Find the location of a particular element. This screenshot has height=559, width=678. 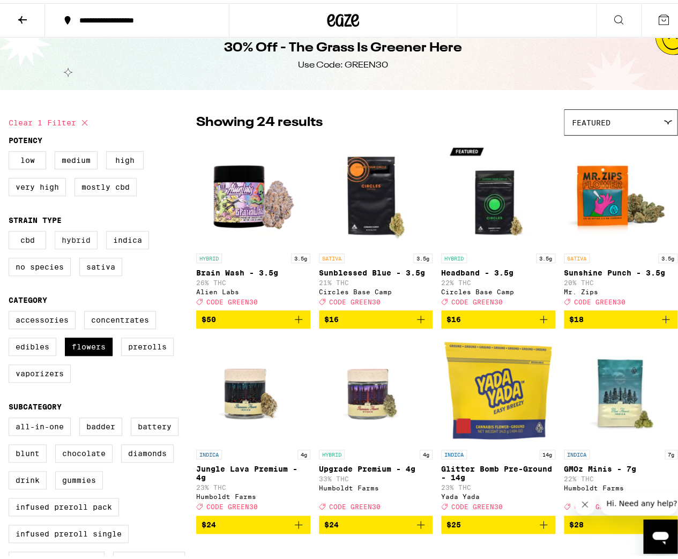

label: Diamonds is located at coordinates (147, 451).